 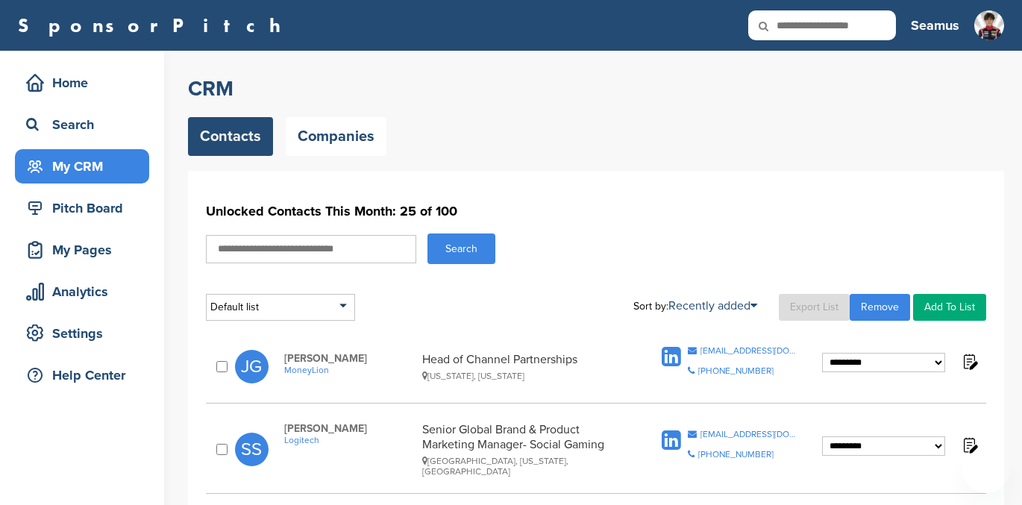 I want to click on h2: CRM, so click(x=596, y=89).